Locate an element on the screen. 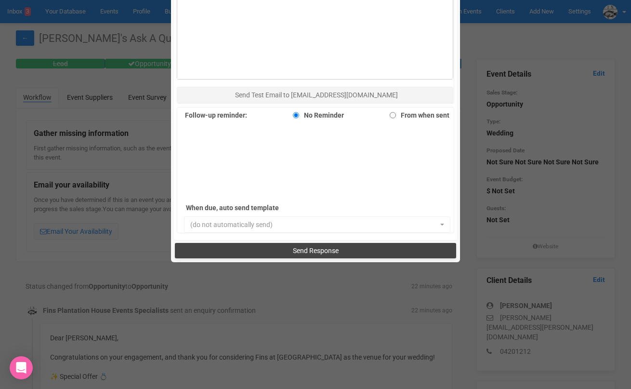  div: Open Intercom Messenger is located at coordinates (21, 368).